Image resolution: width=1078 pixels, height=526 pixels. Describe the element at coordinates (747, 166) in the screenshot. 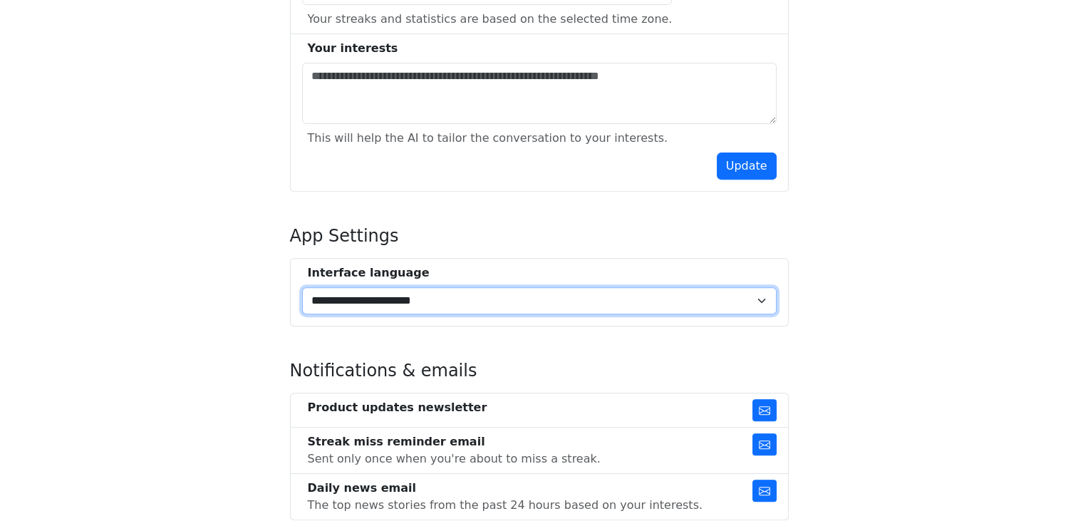

I see `button: Update` at that location.